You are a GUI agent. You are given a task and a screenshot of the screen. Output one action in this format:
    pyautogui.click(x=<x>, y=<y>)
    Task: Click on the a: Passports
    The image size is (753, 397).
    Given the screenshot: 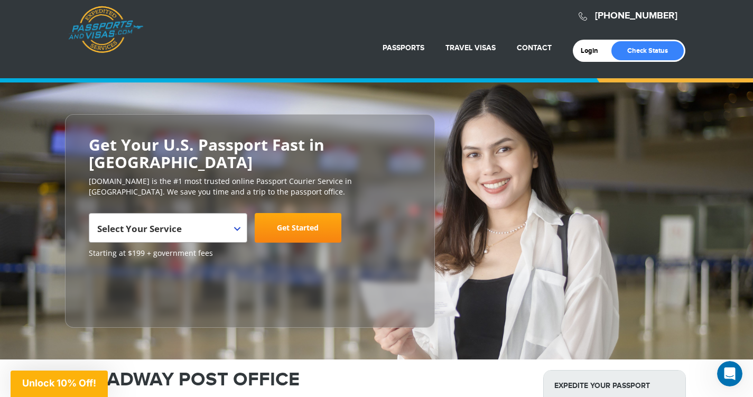 What is the action you would take?
    pyautogui.click(x=403, y=48)
    